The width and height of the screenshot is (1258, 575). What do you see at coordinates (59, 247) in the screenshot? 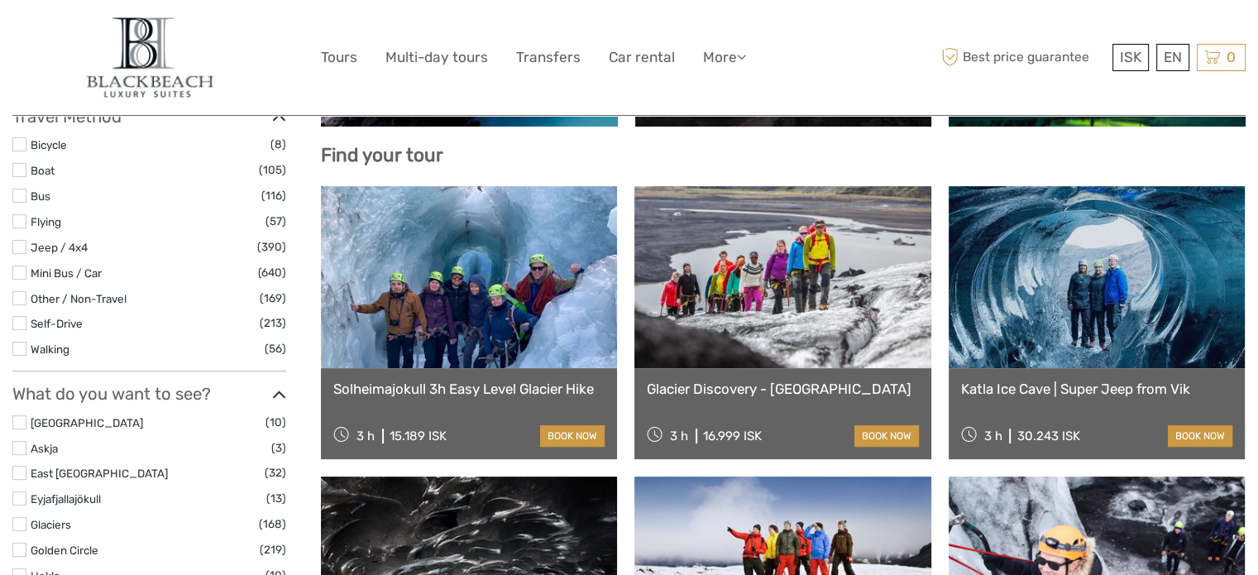
I see `a: Jeep / 4x4` at bounding box center [59, 247].